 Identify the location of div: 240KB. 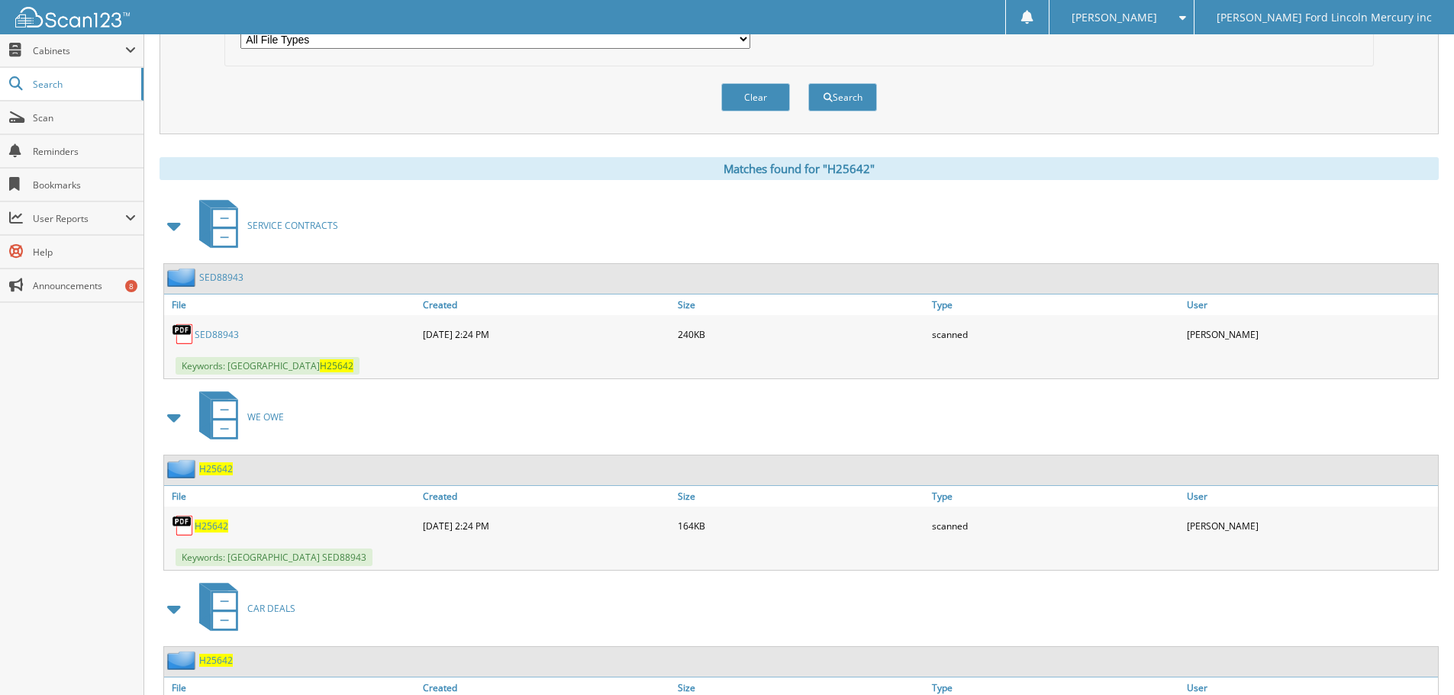
(801, 334).